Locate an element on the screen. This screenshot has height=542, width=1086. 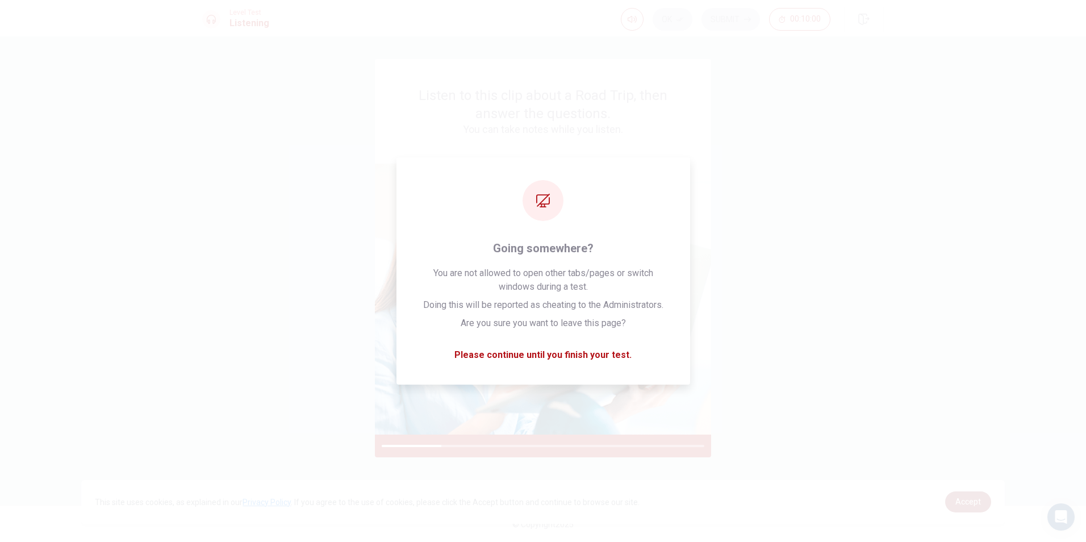
h4: You can take notes while you listen. is located at coordinates (543, 130).